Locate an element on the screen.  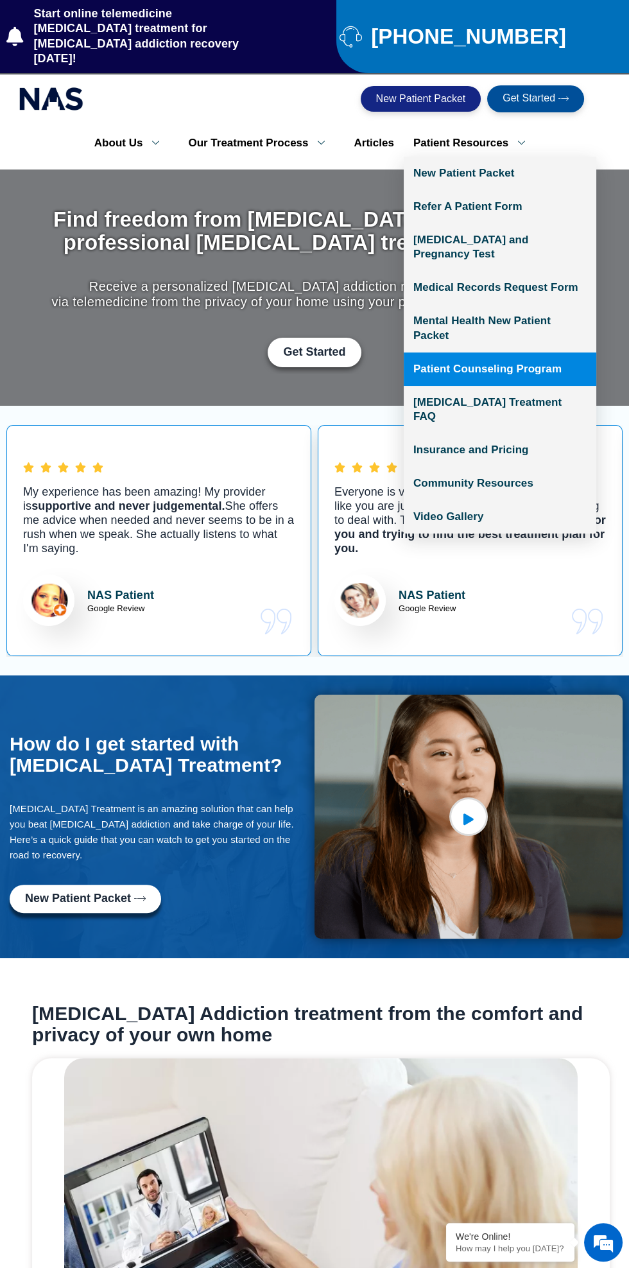
img: Christina Review for National Addiction Specialists Top Rated Suboxone Clinic is located at coordinates (360, 600).